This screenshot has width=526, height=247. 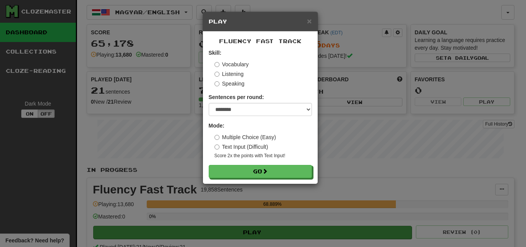 What do you see at coordinates (229, 74) in the screenshot?
I see `label: Listening` at bounding box center [229, 74].